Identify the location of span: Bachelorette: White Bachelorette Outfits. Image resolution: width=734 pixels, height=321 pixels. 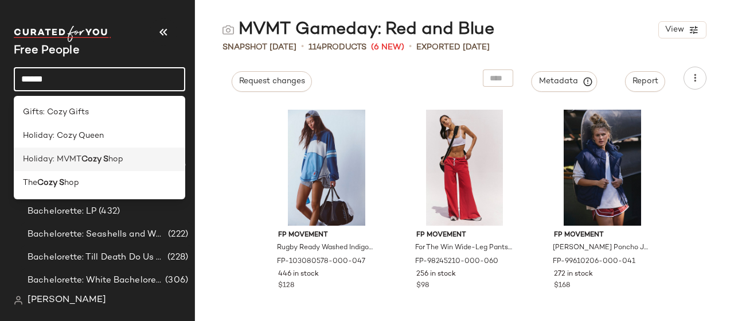
(95, 280).